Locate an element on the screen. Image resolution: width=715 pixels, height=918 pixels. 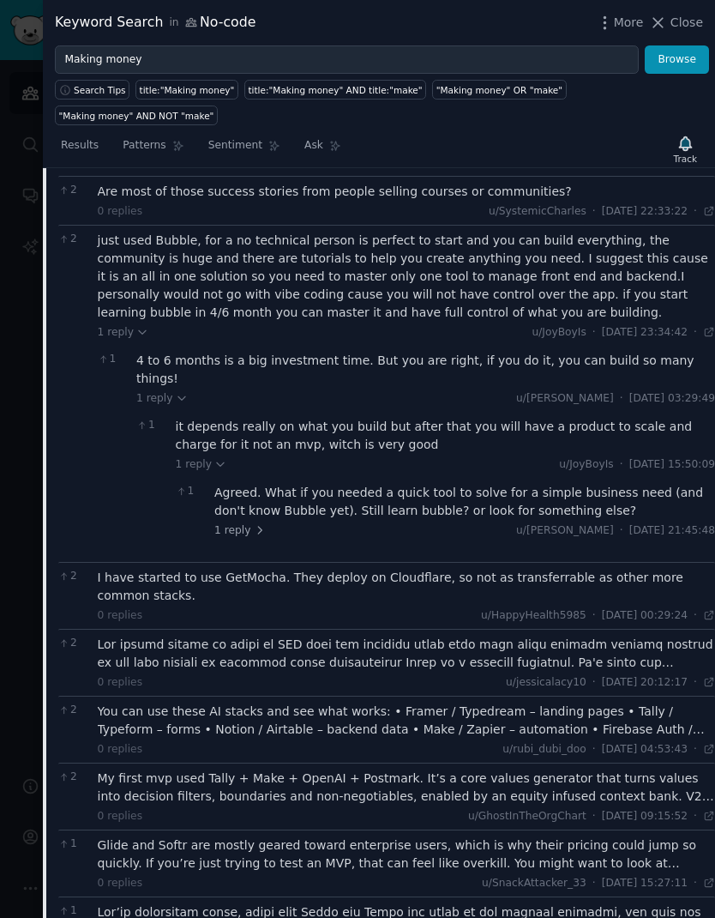
button: Close is located at coordinates (676, 22).